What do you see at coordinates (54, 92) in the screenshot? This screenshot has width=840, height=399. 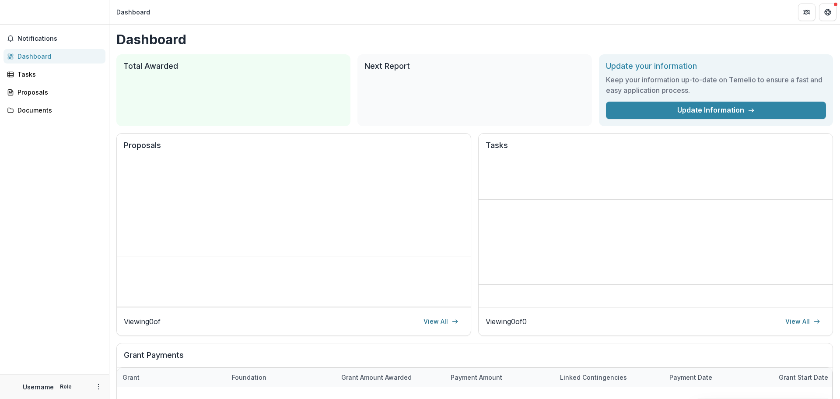 I see `a: Proposals` at bounding box center [54, 92].